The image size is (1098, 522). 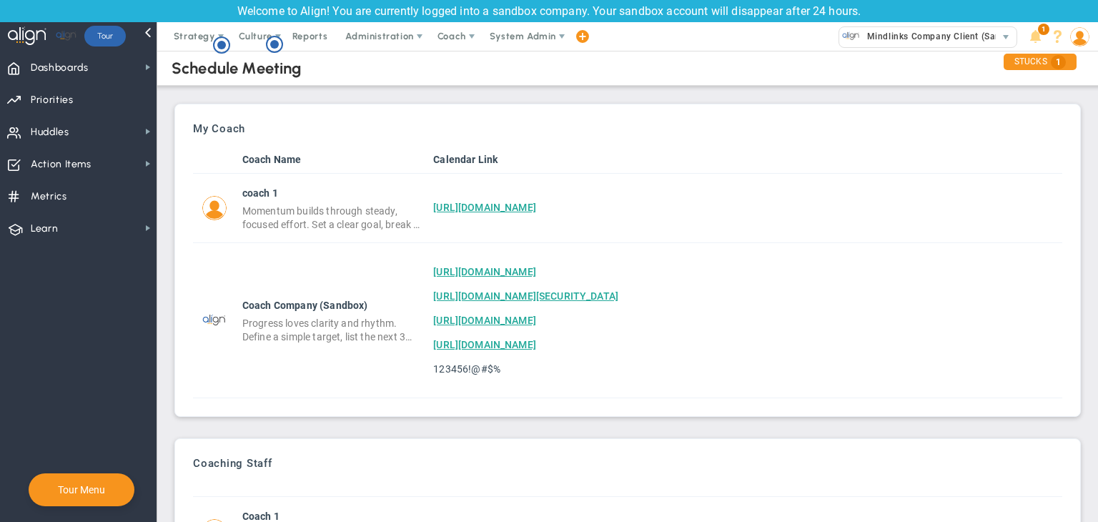 I want to click on span: Coach, so click(x=452, y=36).